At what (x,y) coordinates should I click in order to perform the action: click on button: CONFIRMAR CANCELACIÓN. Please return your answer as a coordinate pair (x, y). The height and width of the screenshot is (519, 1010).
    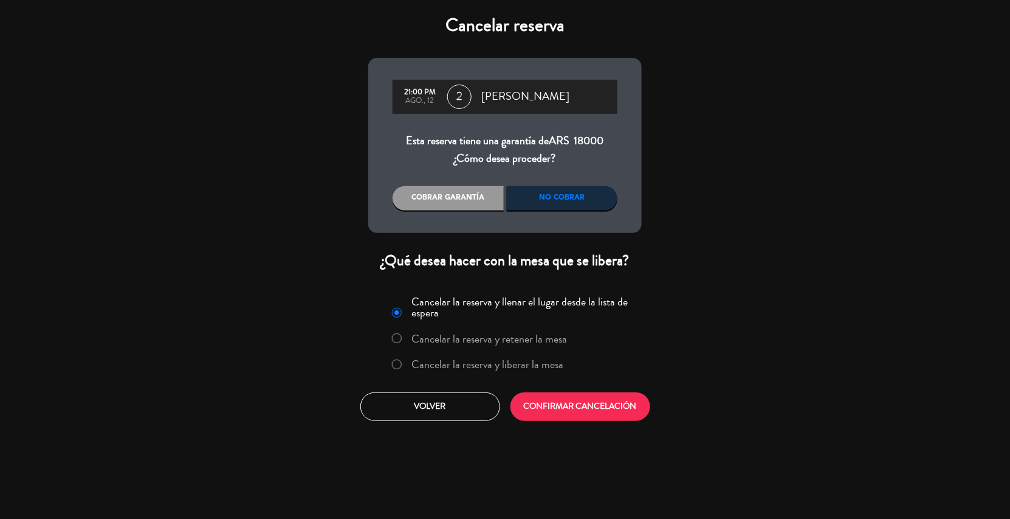
    Looking at the image, I should click on (581, 406).